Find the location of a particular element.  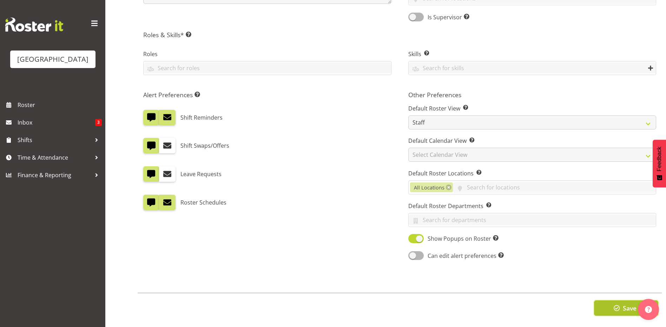

input: Search for locations is located at coordinates (555, 188).